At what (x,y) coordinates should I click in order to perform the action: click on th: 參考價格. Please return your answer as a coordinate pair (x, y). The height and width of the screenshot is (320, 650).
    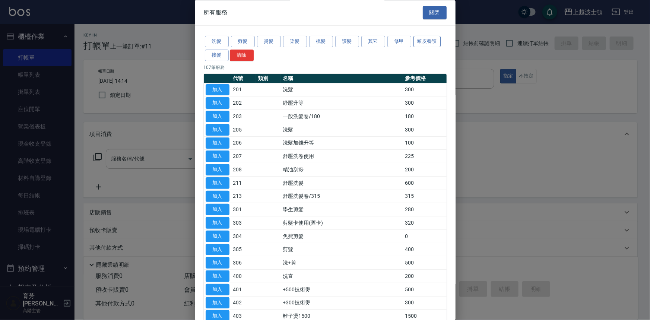
    Looking at the image, I should click on (424, 79).